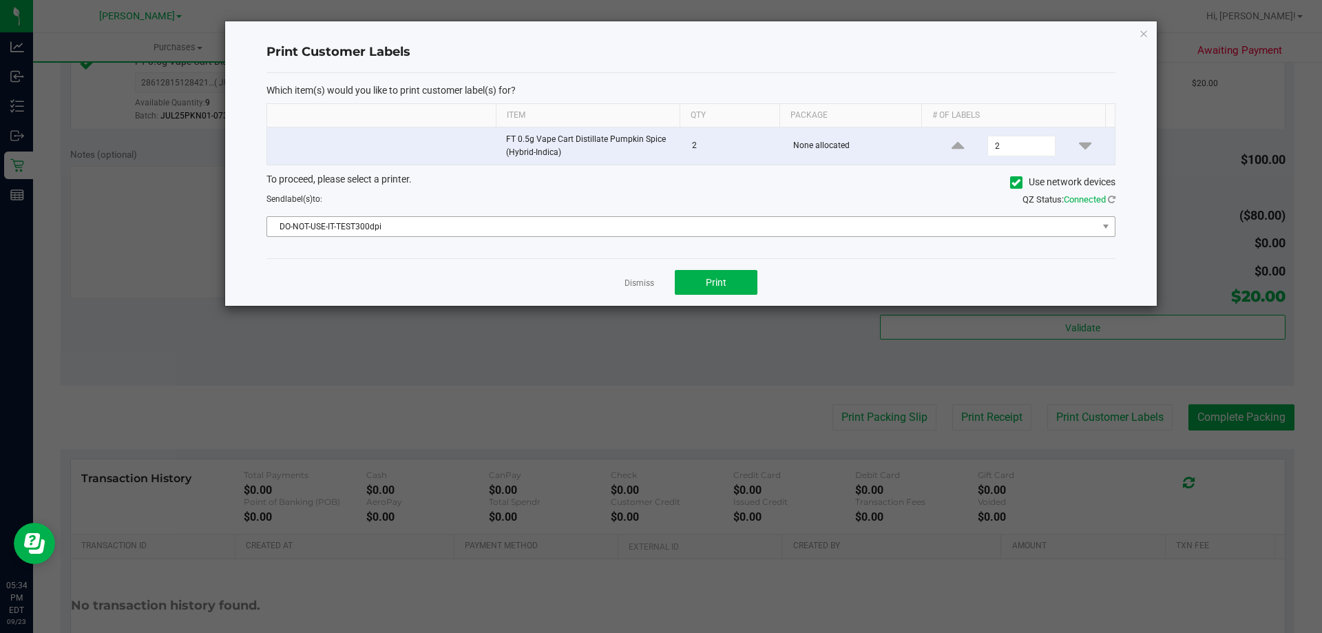  What do you see at coordinates (1063, 182) in the screenshot?
I see `label: Use network devices` at bounding box center [1063, 182].